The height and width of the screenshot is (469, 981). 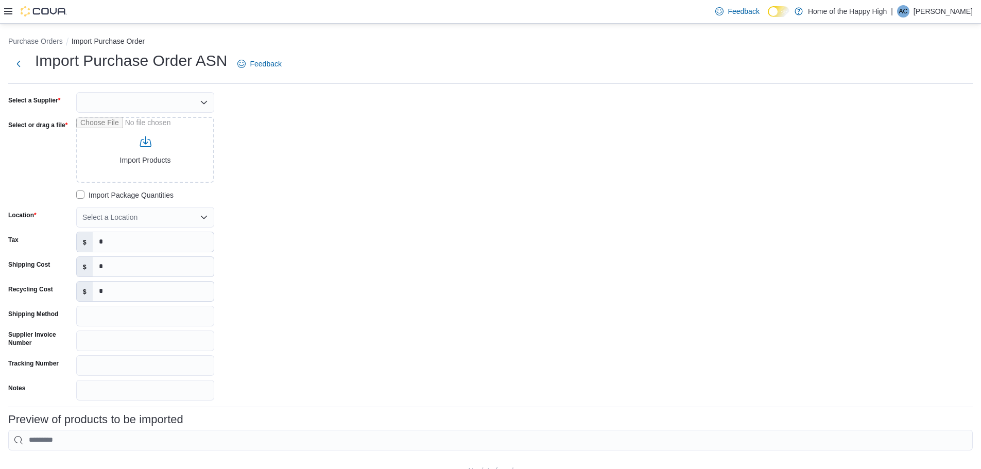 What do you see at coordinates (16, 388) in the screenshot?
I see `label: Notes` at bounding box center [16, 388].